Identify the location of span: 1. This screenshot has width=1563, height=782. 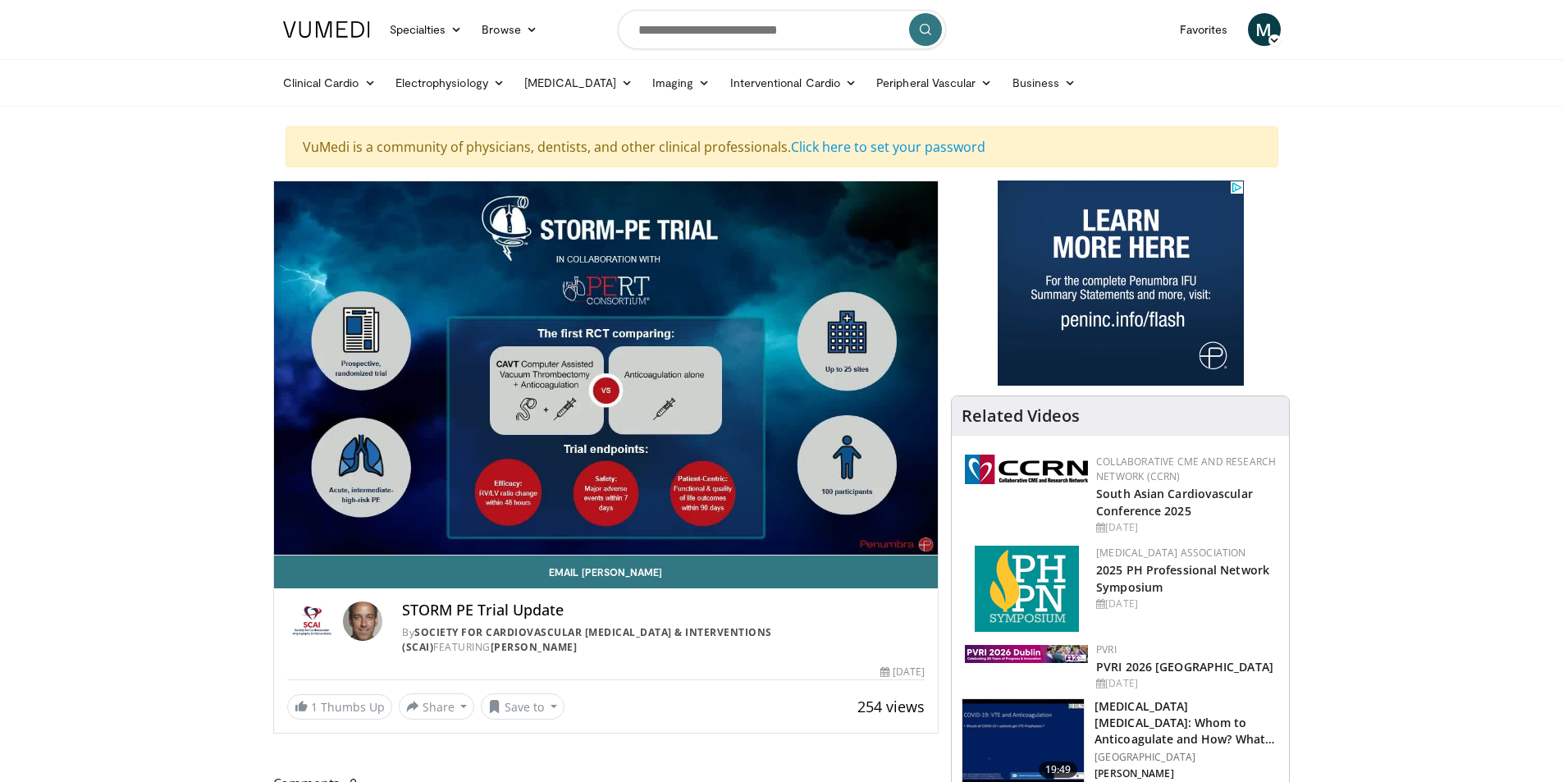
(314, 707).